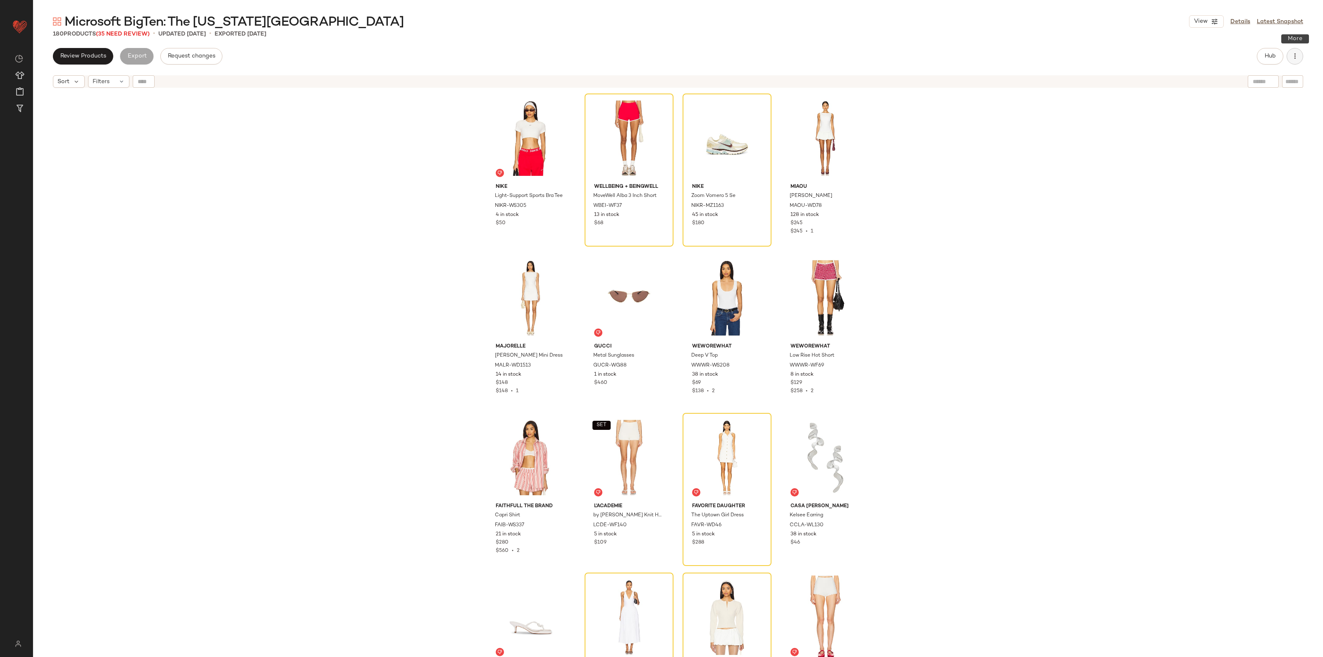  Describe the element at coordinates (802, 375) in the screenshot. I see `span: 8 in stock` at that location.